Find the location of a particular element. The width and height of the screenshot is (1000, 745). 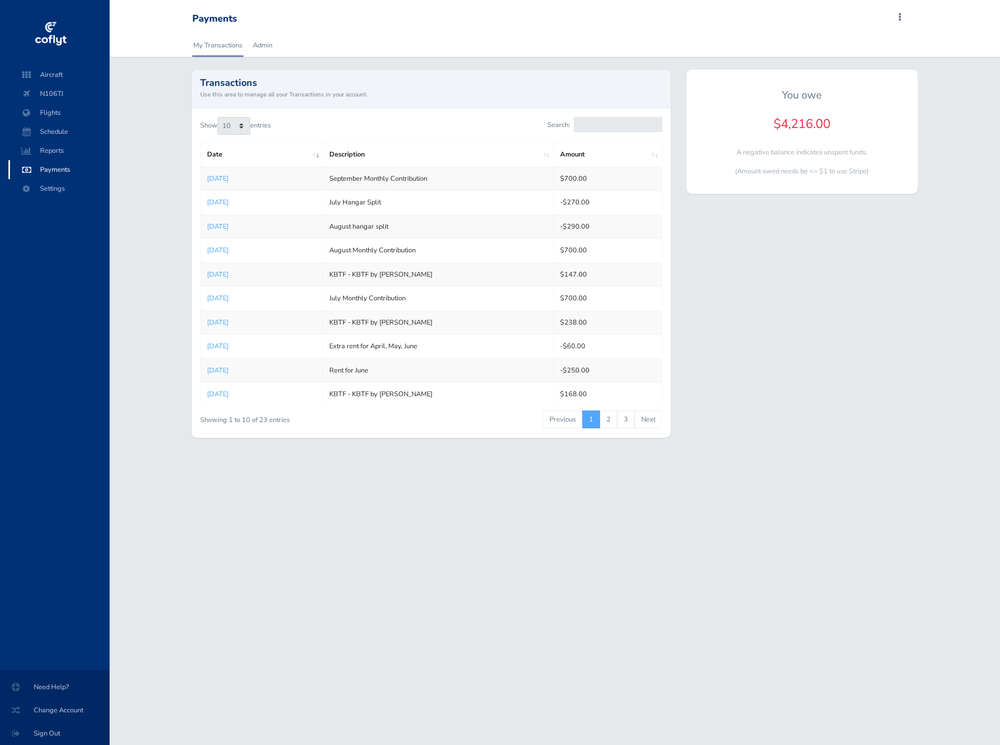

td: August Monthly Contribution is located at coordinates (438, 250).